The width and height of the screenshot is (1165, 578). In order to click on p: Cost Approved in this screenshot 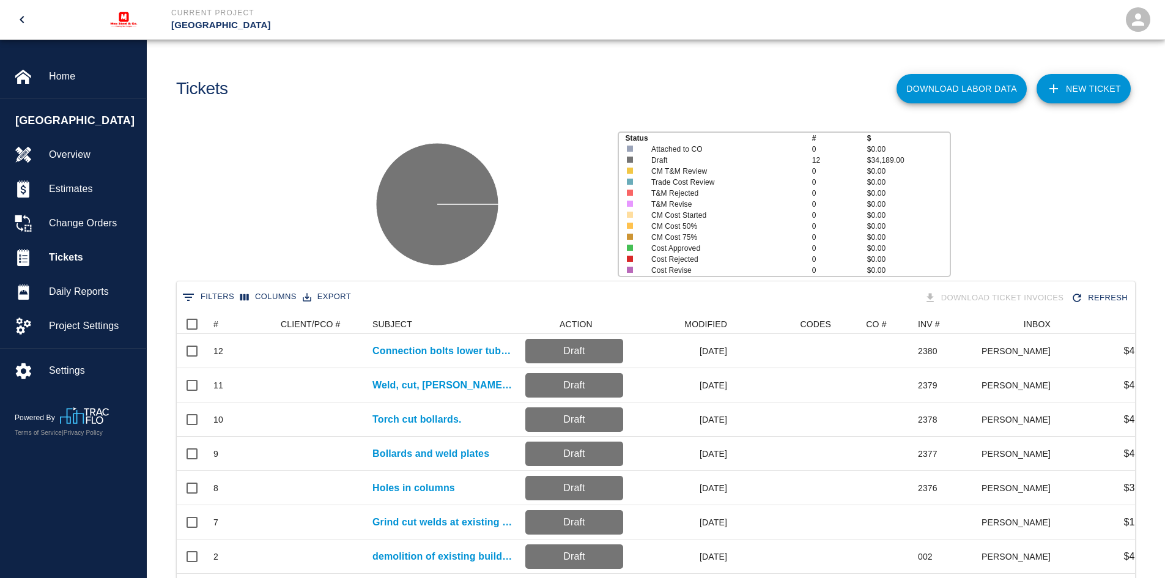, I will do `click(723, 248)`.